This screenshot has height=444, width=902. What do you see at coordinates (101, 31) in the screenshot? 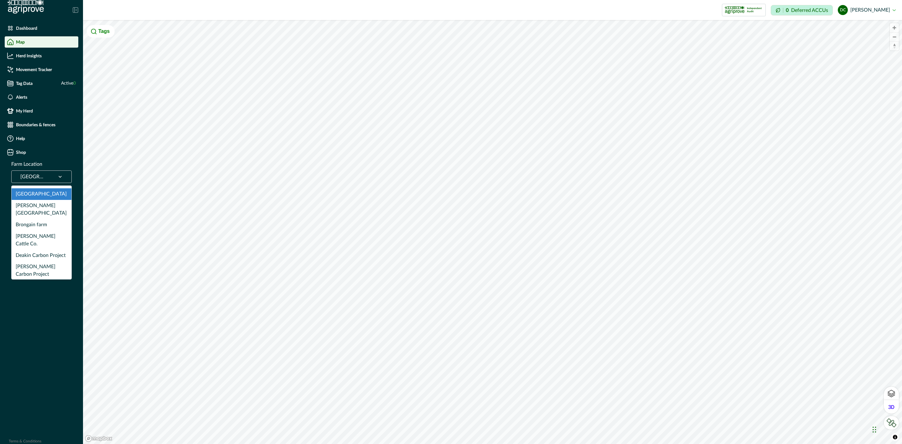
I see `button: Tags` at bounding box center [101, 31].